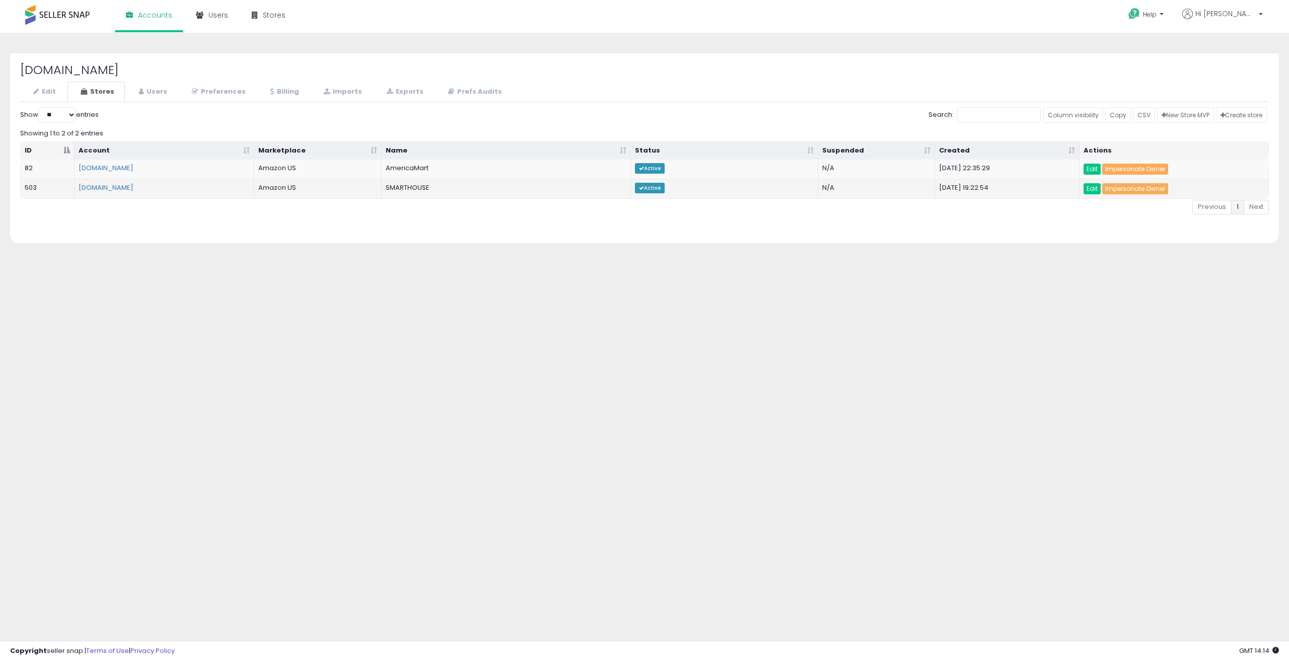 This screenshot has width=1289, height=661. I want to click on td: AmericaMart, so click(507, 169).